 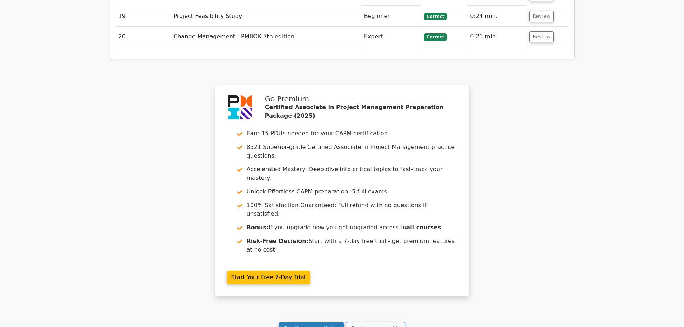 I want to click on td: Change Management - PMBOK 7th edition, so click(x=266, y=37).